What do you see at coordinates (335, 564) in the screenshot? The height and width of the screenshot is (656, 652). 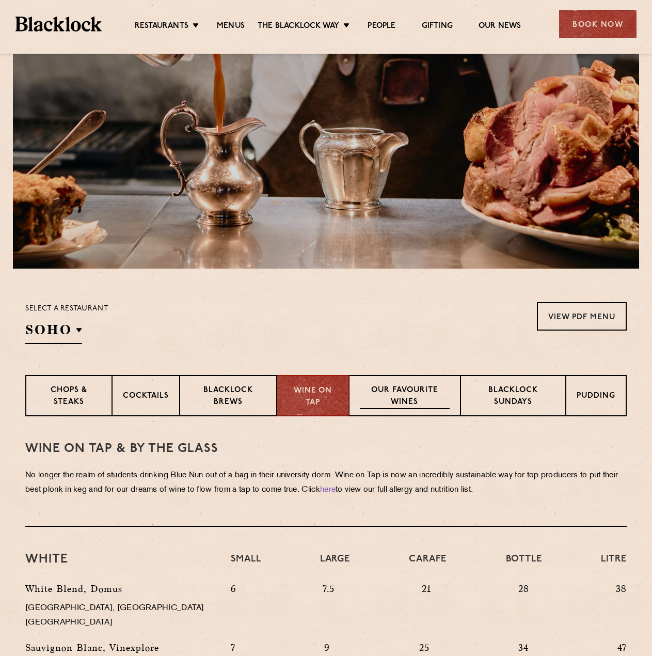 I see `h4: Large` at bounding box center [335, 564].